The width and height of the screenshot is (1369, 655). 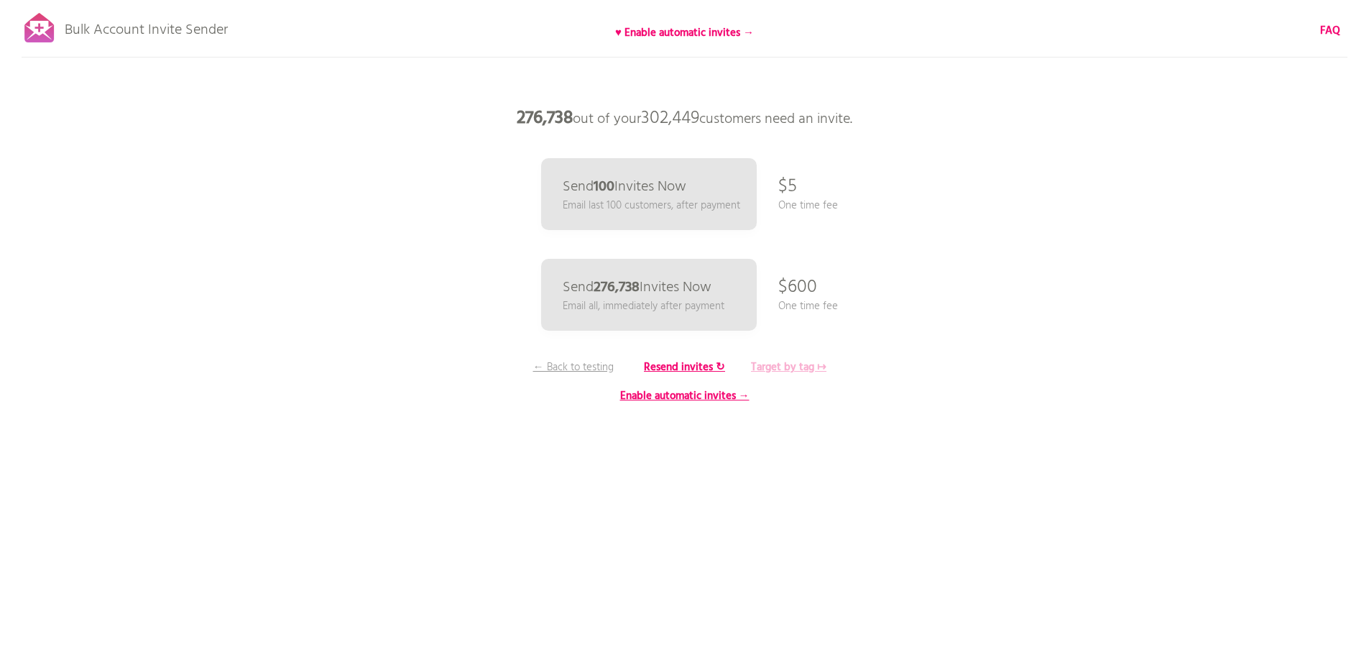 I want to click on p: Email last 100 customers, after payment, so click(x=651, y=205).